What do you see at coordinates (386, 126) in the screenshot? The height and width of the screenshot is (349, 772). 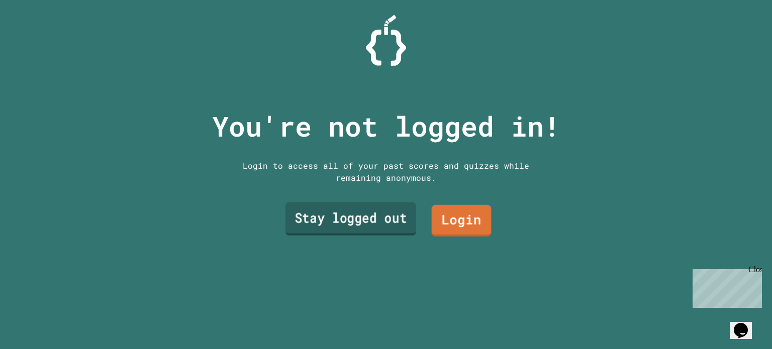 I see `p: You're not logged in!` at bounding box center [386, 126].